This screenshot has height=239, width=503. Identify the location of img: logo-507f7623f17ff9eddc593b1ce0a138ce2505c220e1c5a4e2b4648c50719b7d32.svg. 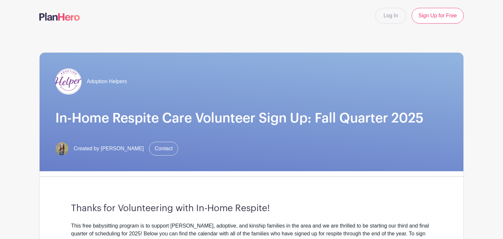
(60, 17).